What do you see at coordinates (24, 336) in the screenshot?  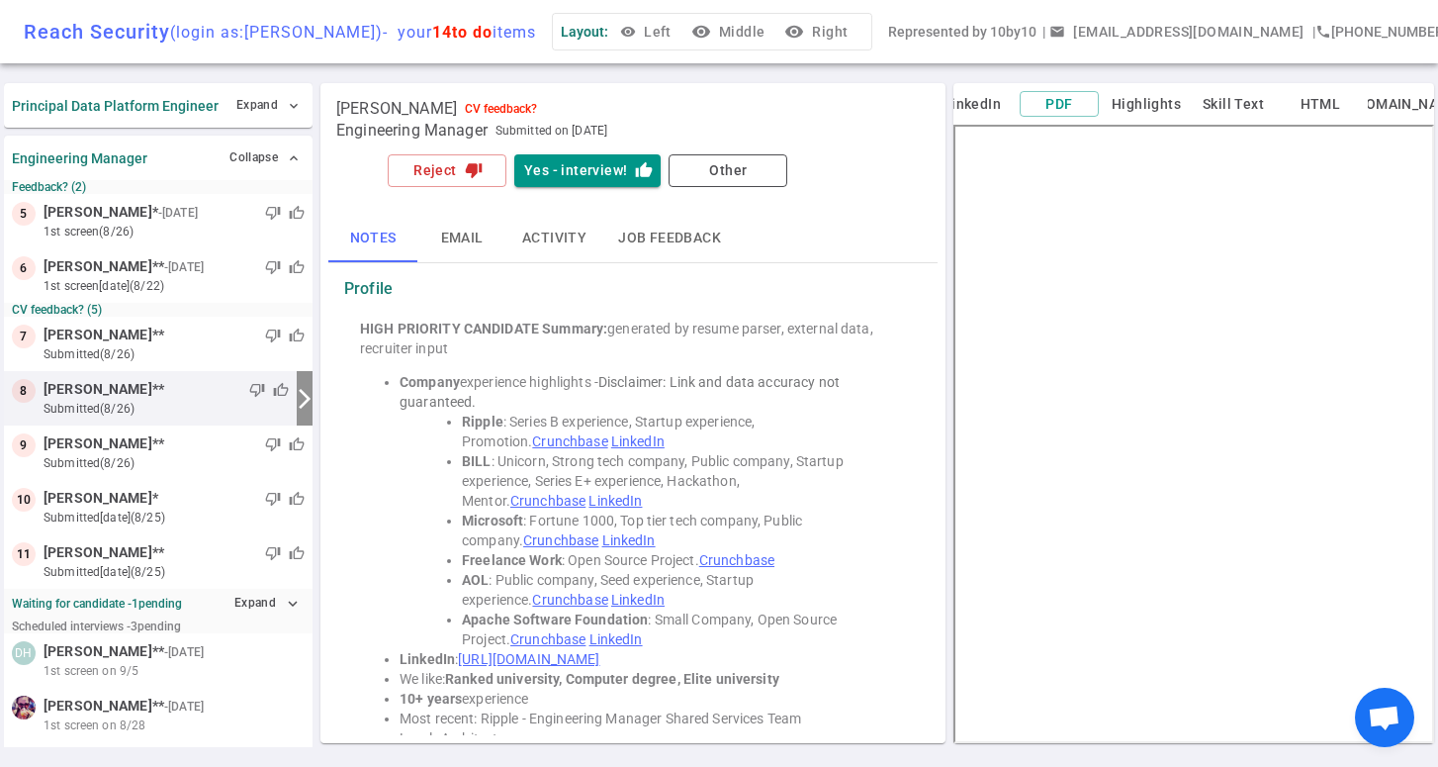 I see `div: 7` at bounding box center [24, 336].